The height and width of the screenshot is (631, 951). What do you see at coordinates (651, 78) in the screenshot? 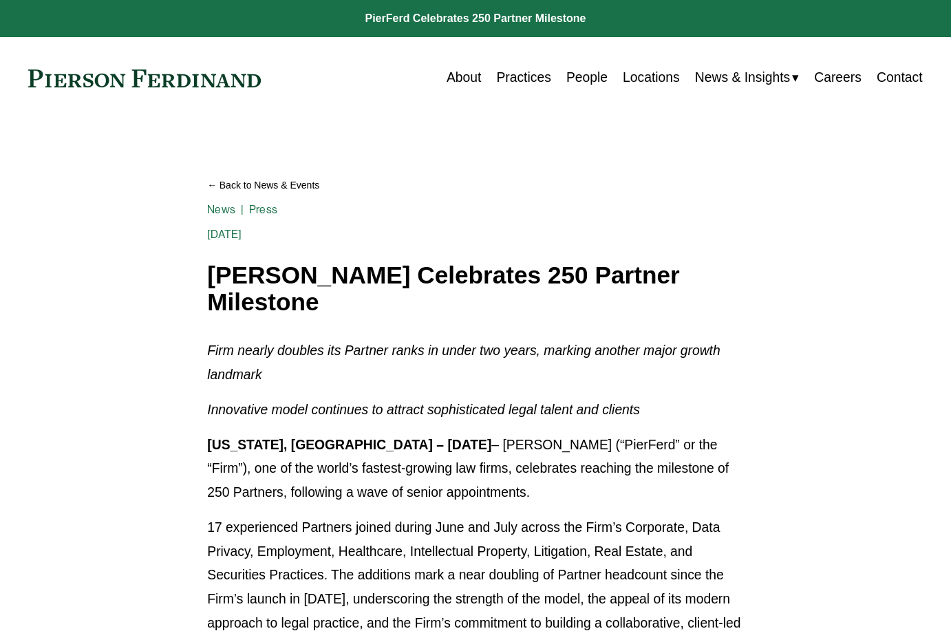
I see `a: Locations` at bounding box center [651, 78].